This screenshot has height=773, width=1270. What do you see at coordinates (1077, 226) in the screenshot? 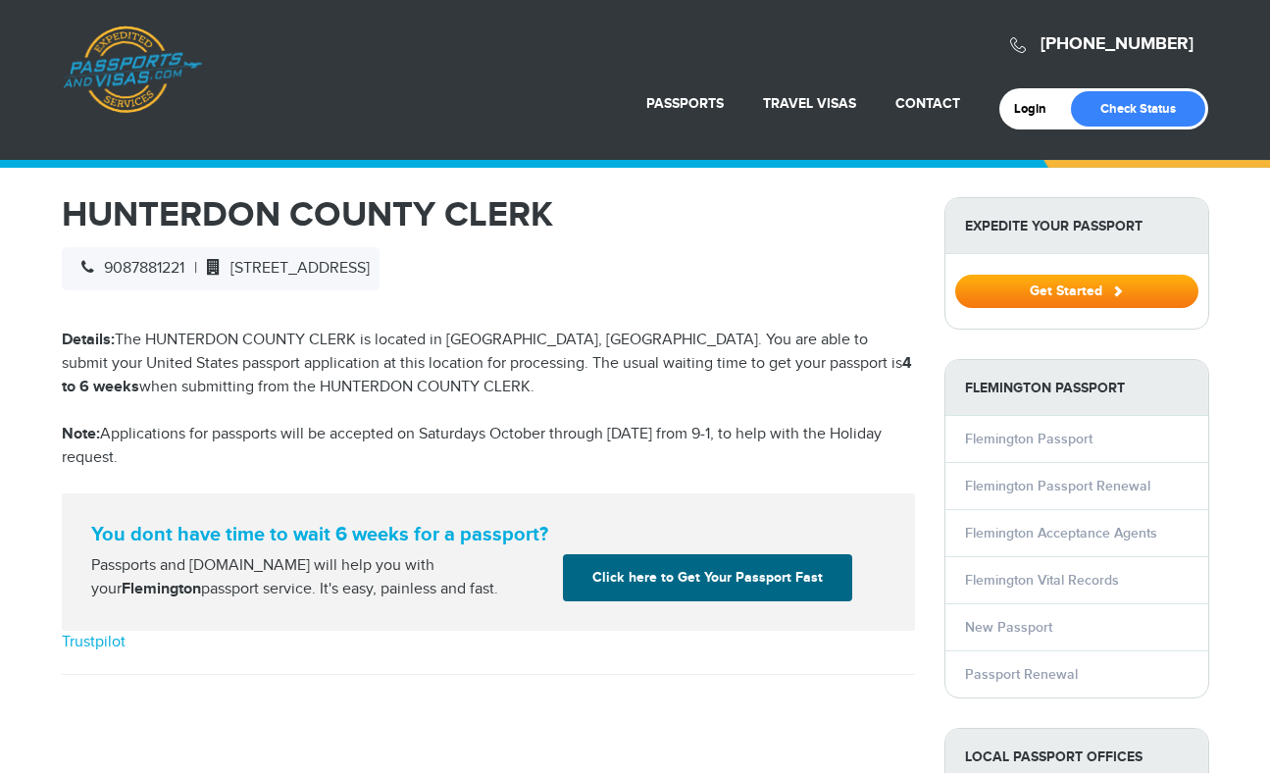
I see `strong: Expedite Your Passport` at bounding box center [1077, 226].